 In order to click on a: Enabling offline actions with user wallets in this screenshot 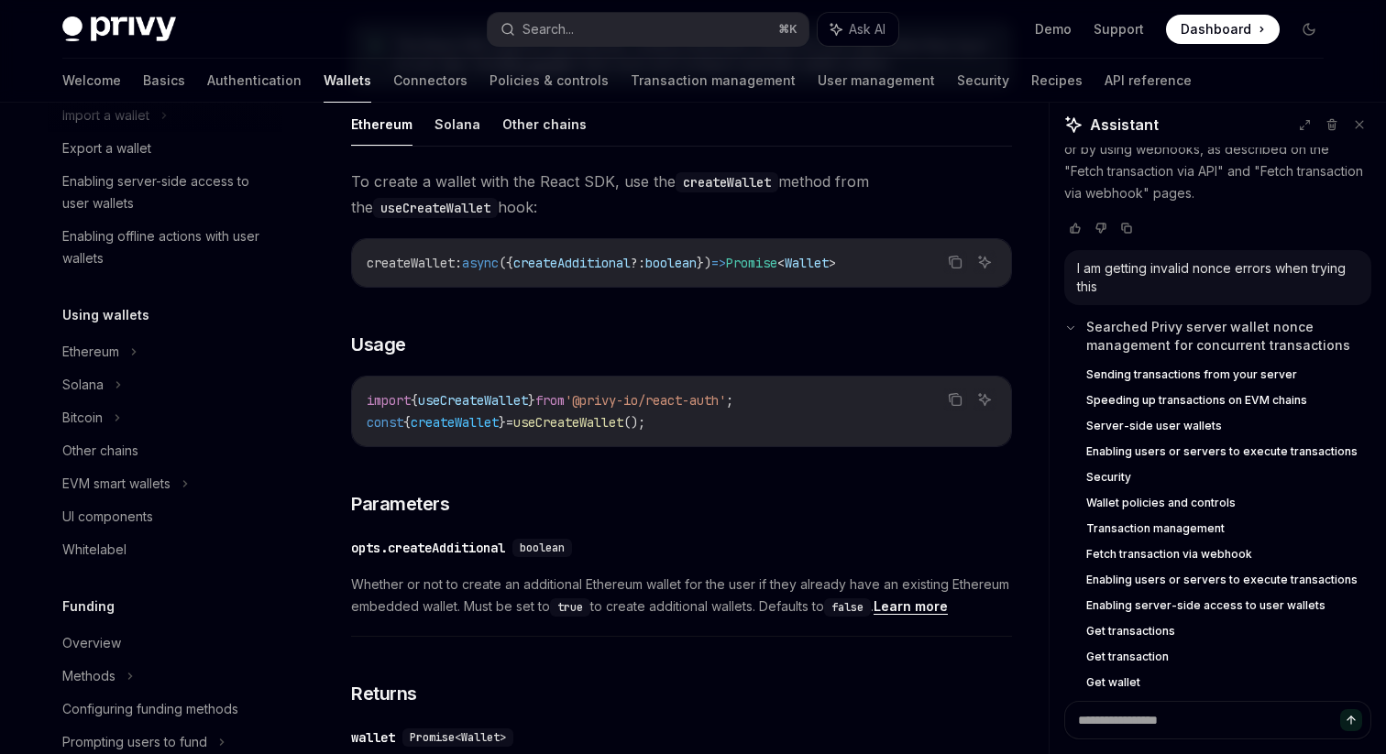, I will do `click(165, 248)`.